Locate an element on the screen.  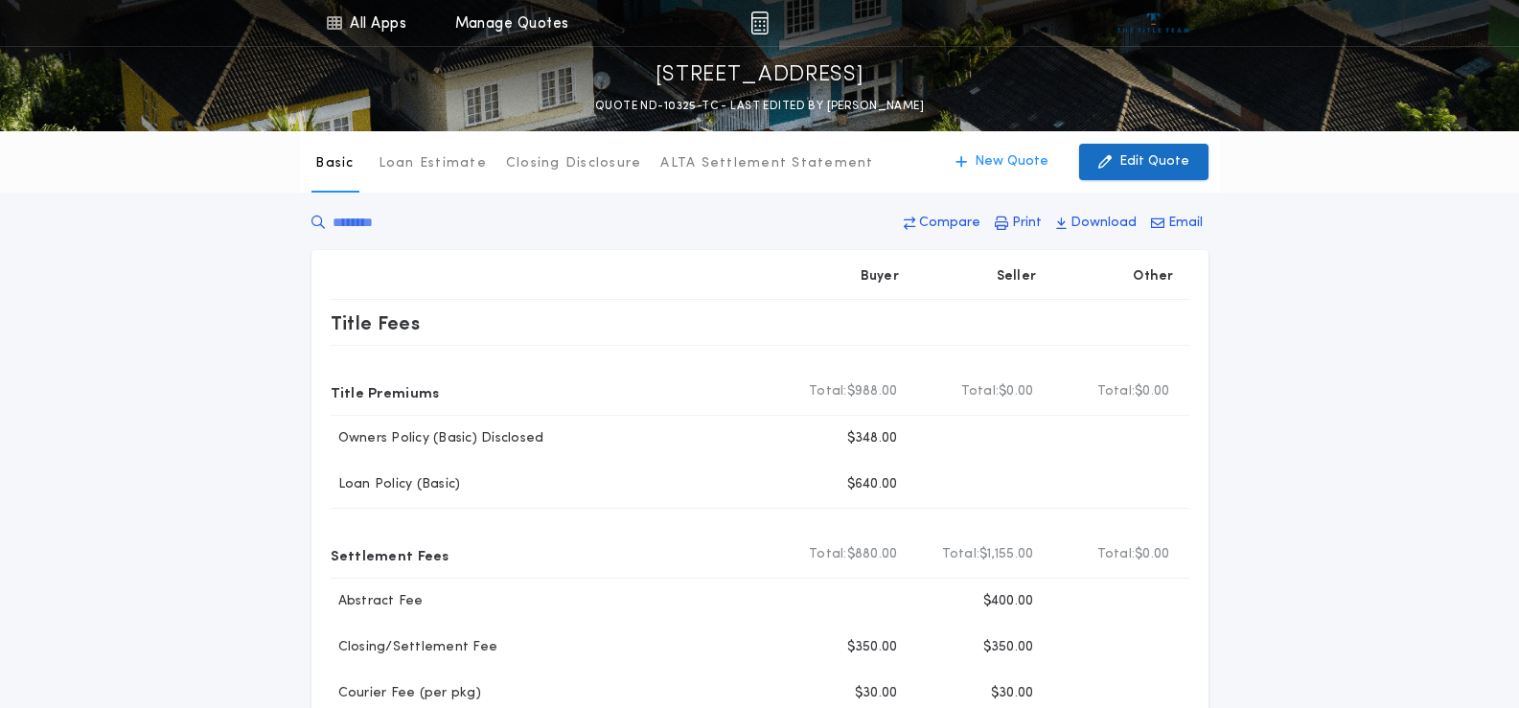
p: Basic is located at coordinates (335, 164).